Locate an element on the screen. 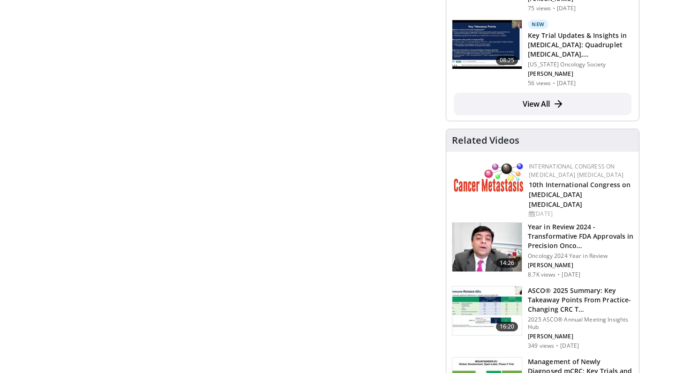  h3: Year in Review 2024 - Transformative FDA Approvals in Precision Onco… is located at coordinates (580, 237).